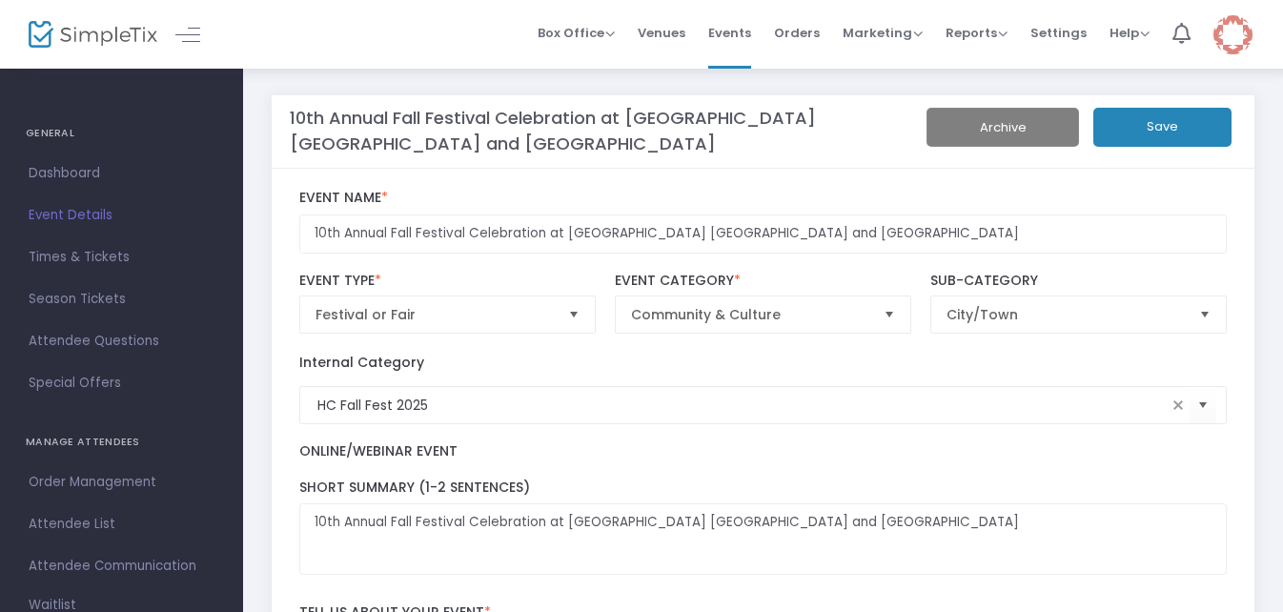  Describe the element at coordinates (742, 405) in the screenshot. I see `input: Select Event Internal Category` at that location.